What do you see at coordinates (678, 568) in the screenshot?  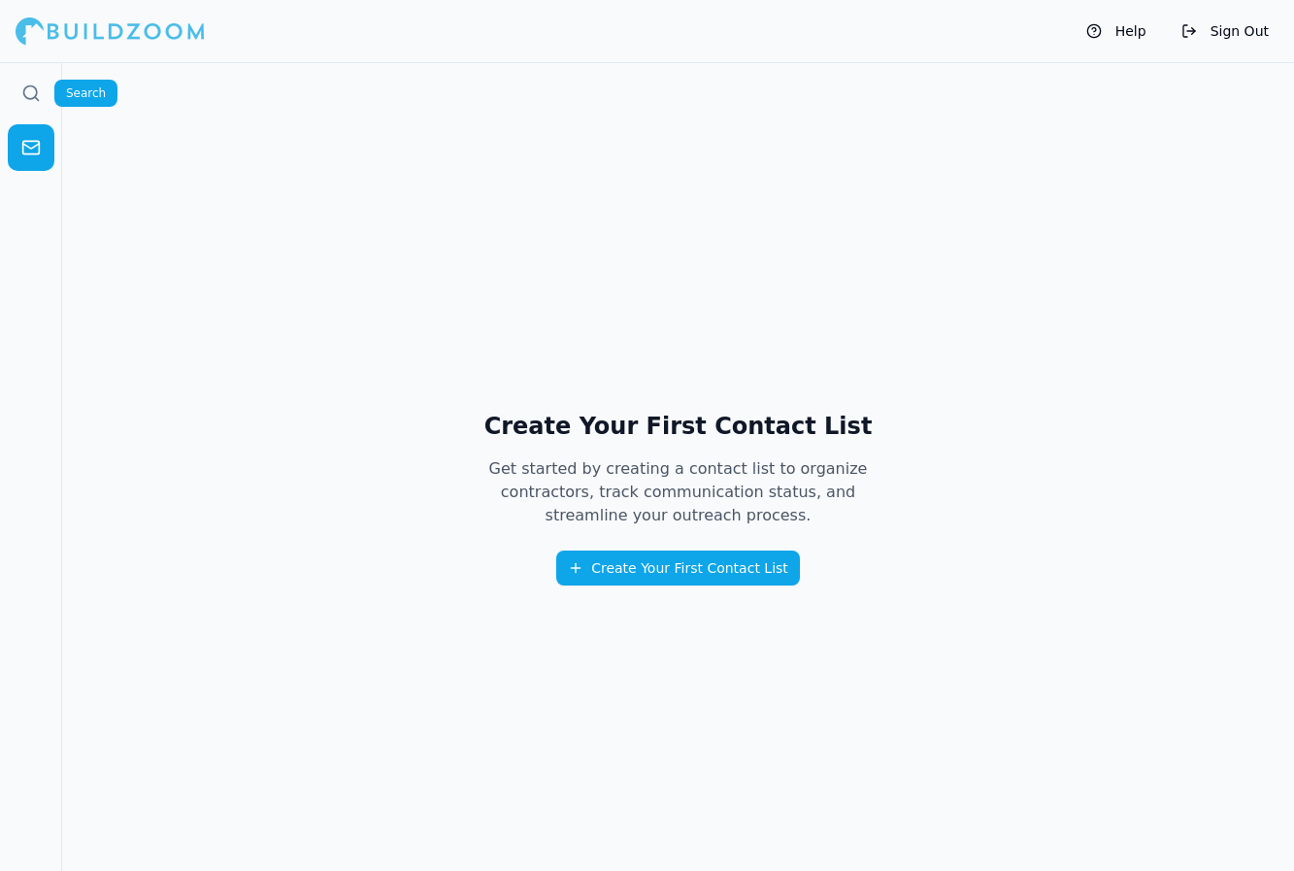 I see `button: Create Your First Contact List` at bounding box center [678, 568].